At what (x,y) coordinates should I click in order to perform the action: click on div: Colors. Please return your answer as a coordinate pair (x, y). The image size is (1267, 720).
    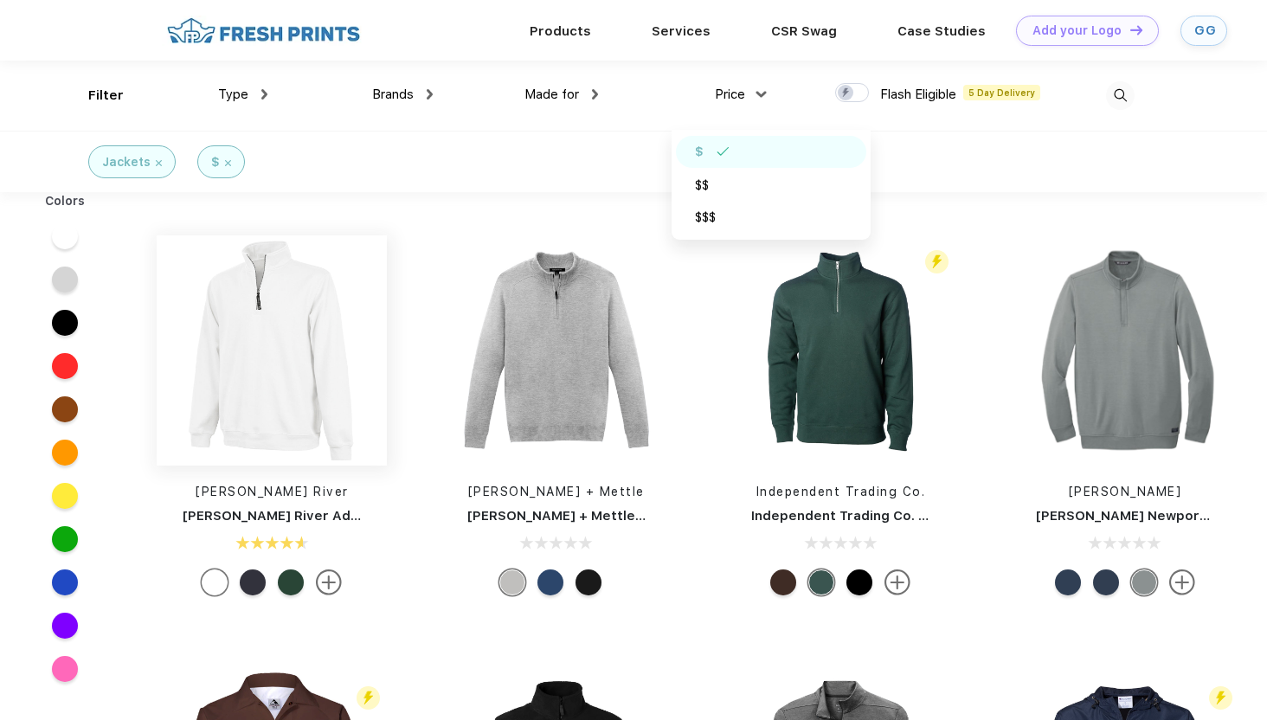
    Looking at the image, I should click on (65, 201).